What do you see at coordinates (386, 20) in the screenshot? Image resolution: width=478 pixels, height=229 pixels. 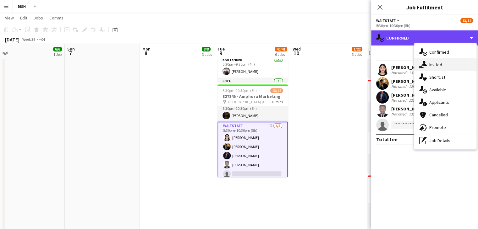 I see `span: Waitstaff` at bounding box center [386, 20].